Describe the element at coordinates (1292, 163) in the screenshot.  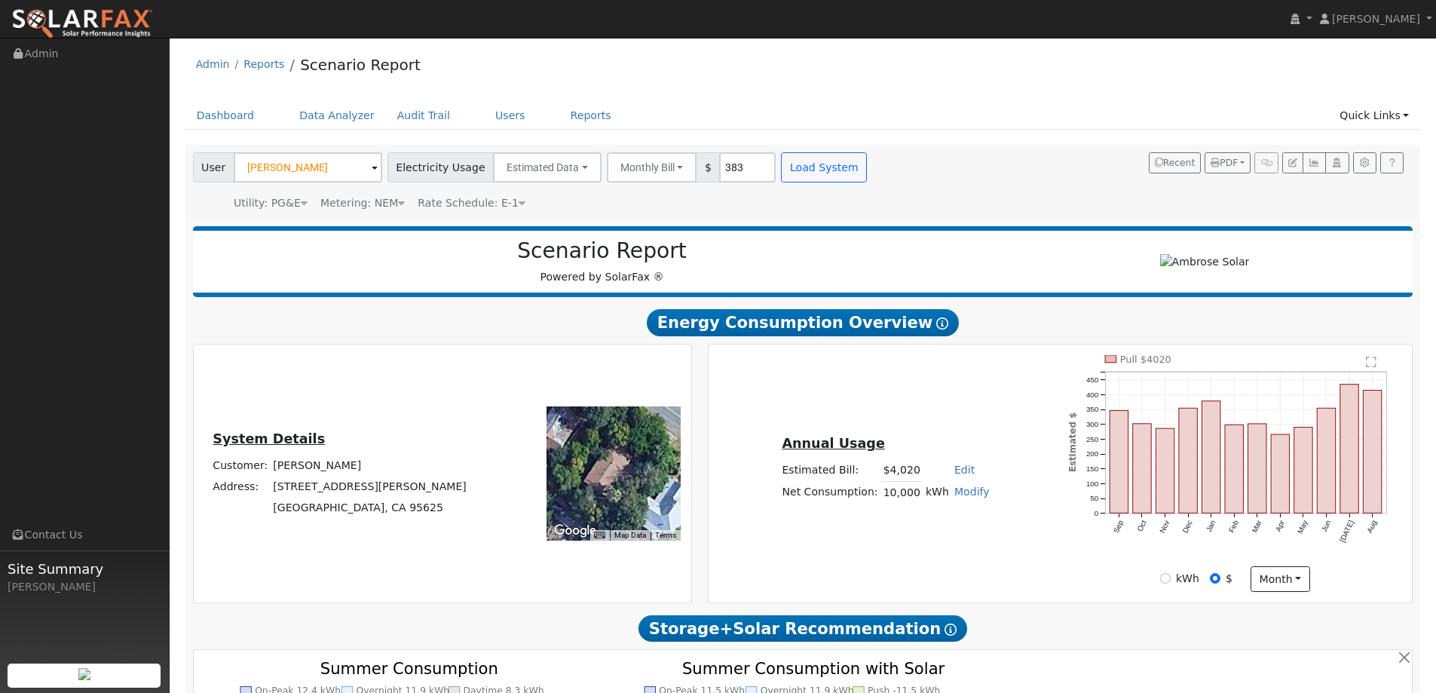
I see `button: Edit User` at that location.